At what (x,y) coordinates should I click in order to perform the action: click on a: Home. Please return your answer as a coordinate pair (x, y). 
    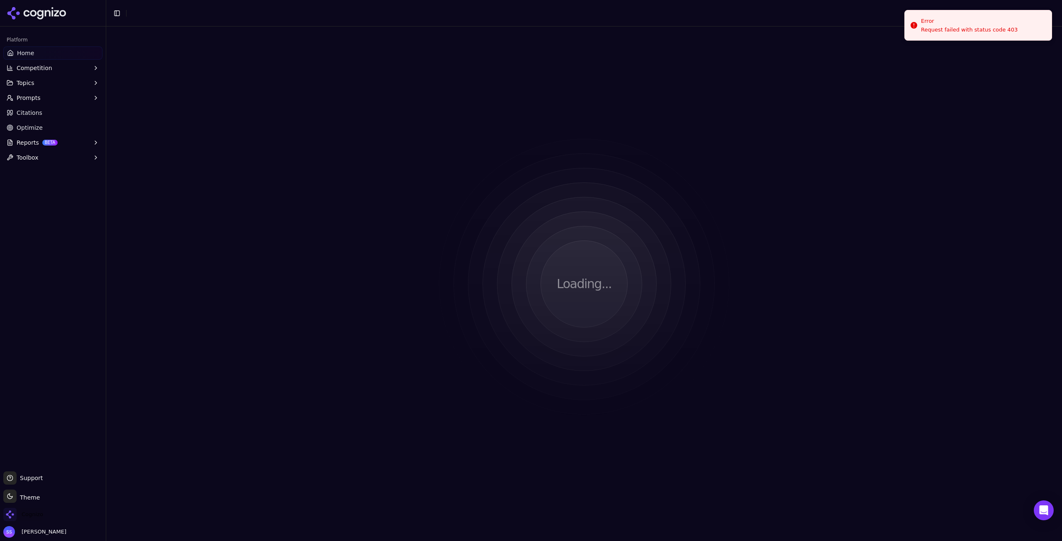
    Looking at the image, I should click on (53, 53).